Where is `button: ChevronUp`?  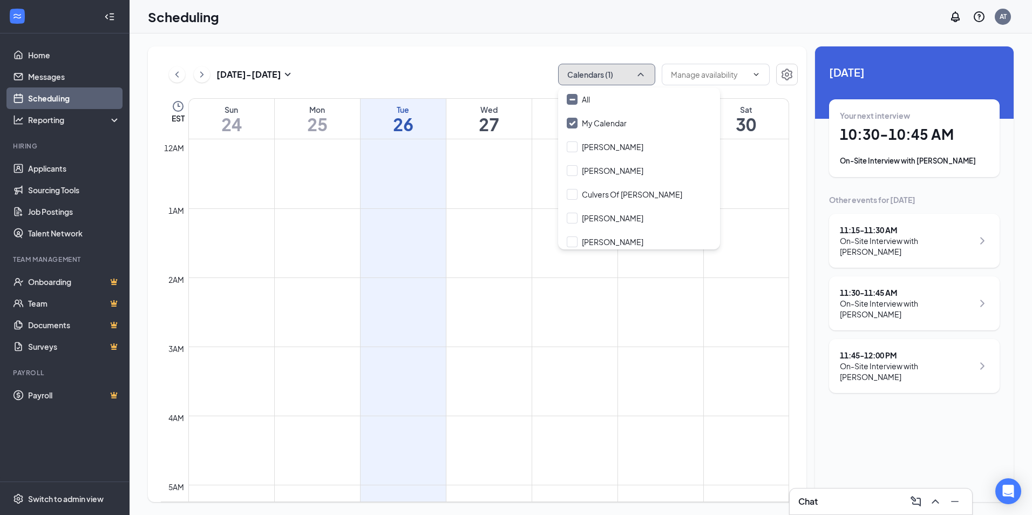 button: ChevronUp is located at coordinates (935, 501).